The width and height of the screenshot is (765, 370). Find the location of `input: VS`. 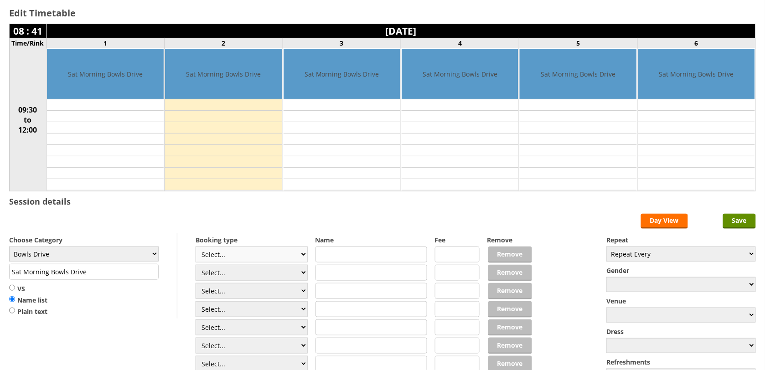

input: VS is located at coordinates (12, 288).